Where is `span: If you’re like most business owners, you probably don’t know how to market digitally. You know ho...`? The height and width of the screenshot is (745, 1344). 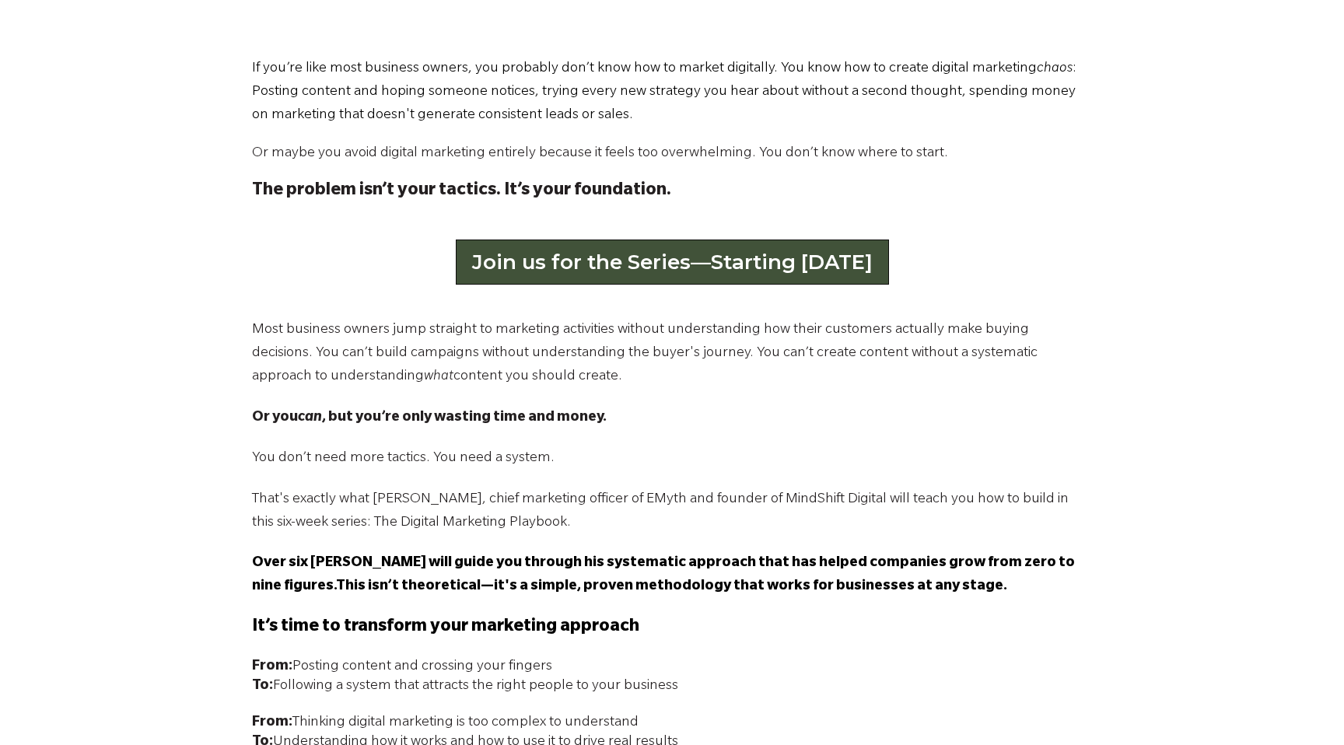
span: If you’re like most business owners, you probably don’t know how to market digitally. You know ho... is located at coordinates (644, 69).